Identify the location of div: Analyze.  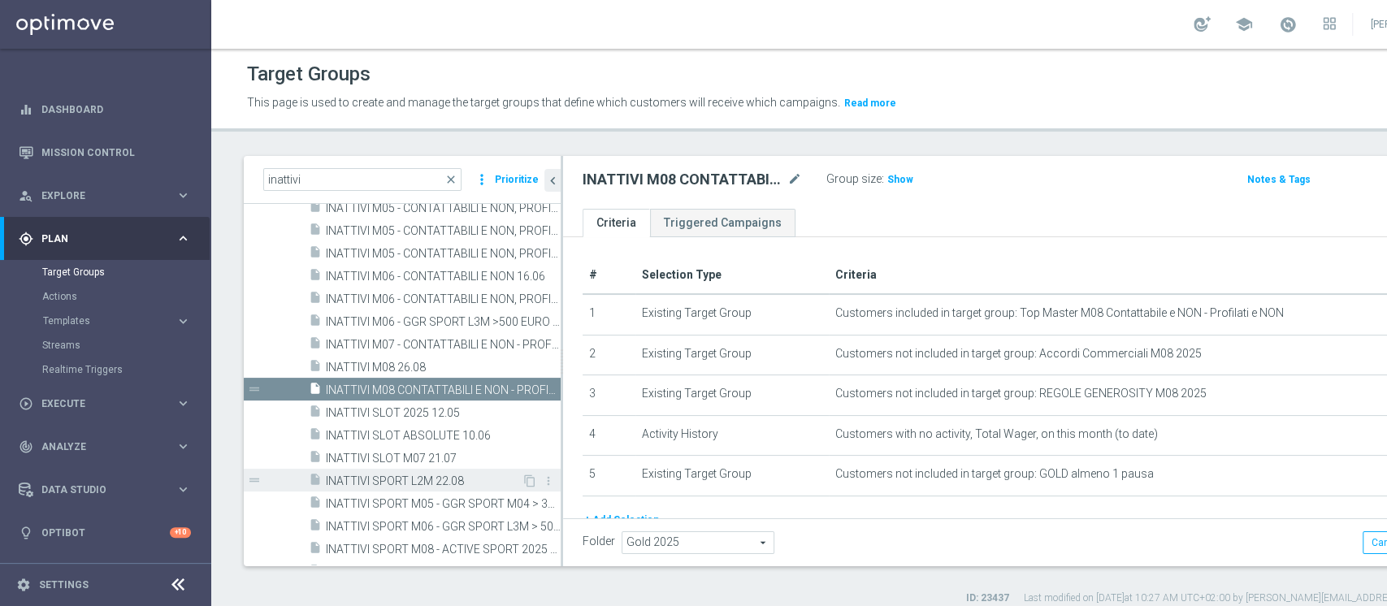
(97, 447).